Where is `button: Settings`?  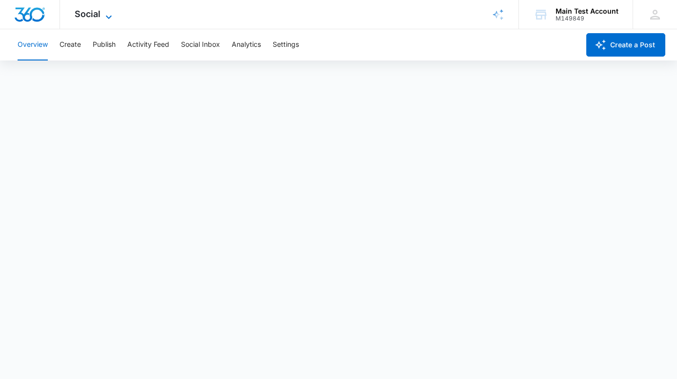 button: Settings is located at coordinates (286, 45).